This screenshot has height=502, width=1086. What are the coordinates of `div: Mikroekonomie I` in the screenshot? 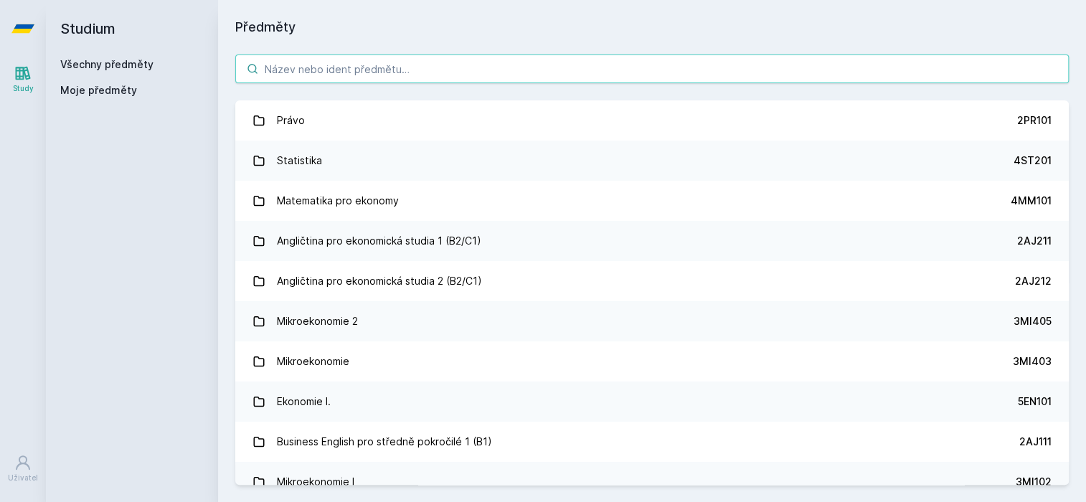 It's located at (316, 482).